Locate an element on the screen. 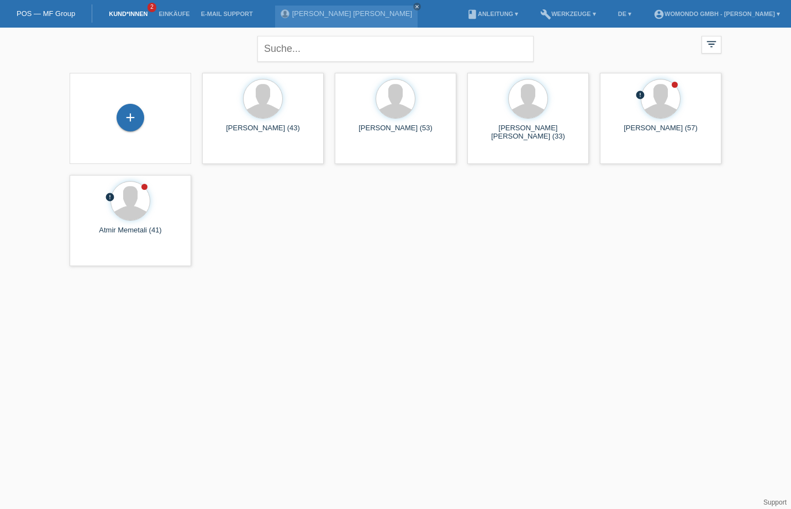 The width and height of the screenshot is (791, 509). div: Kund*in hinzufügen is located at coordinates (130, 118).